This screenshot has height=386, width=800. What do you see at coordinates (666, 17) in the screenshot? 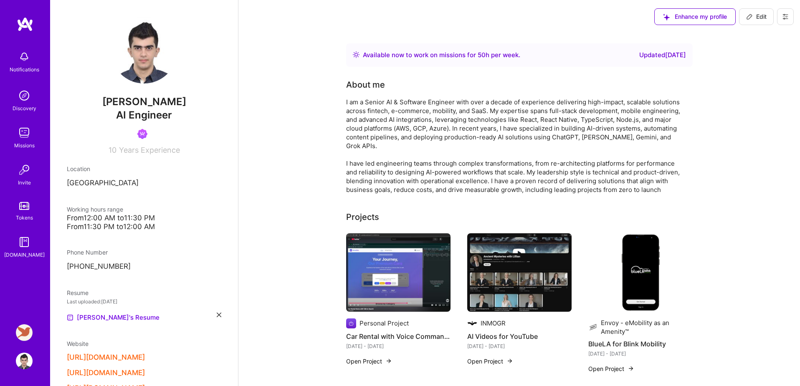
I see `i: icon SuggestedTeams` at bounding box center [666, 17].